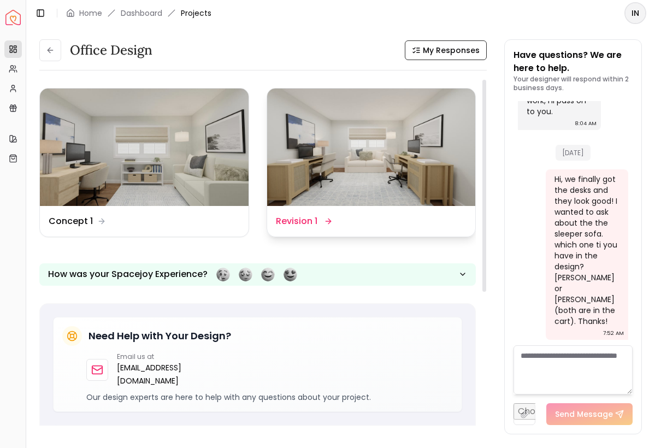 The image size is (655, 448). Describe the element at coordinates (586, 250) in the screenshot. I see `div: Hi, we finally got the desks and they look good! I wanted to ask about the the sleeper sofa. whic...` at that location.